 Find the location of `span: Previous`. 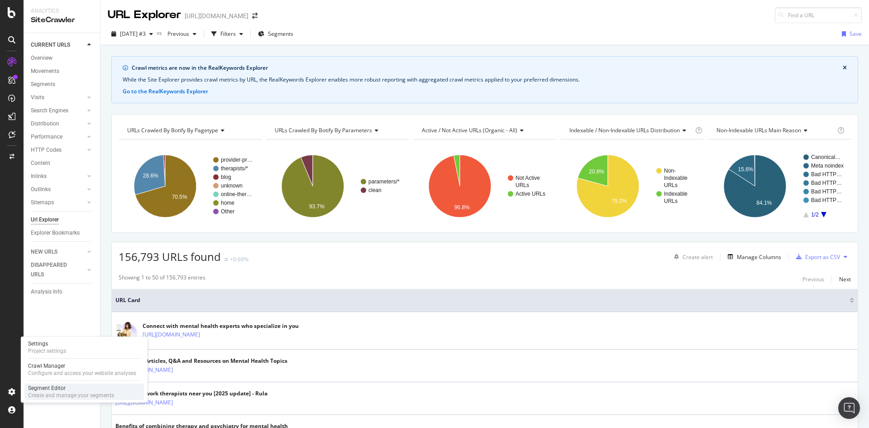

span: Previous is located at coordinates (176, 33).